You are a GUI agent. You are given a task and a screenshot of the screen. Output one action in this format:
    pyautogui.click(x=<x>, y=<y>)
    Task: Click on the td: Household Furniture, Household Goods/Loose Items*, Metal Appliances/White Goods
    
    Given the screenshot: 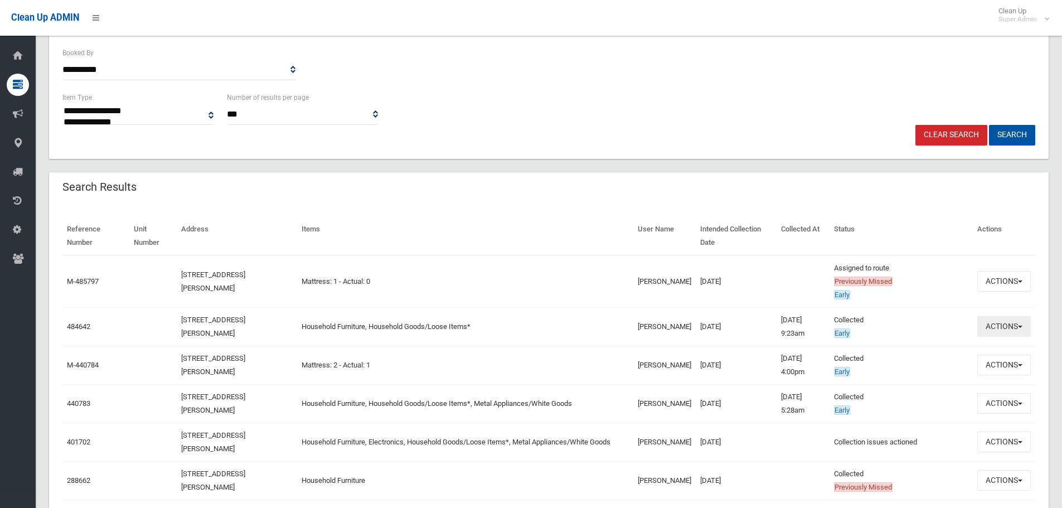 What is the action you would take?
    pyautogui.click(x=465, y=403)
    